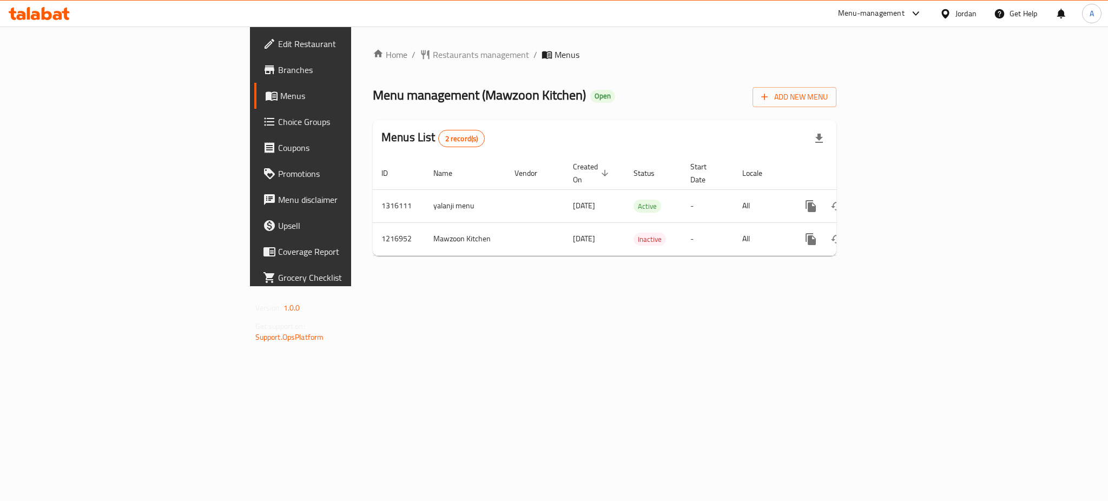 The width and height of the screenshot is (1108, 501). What do you see at coordinates (651, 173) in the screenshot?
I see `span: Status` at bounding box center [651, 173].